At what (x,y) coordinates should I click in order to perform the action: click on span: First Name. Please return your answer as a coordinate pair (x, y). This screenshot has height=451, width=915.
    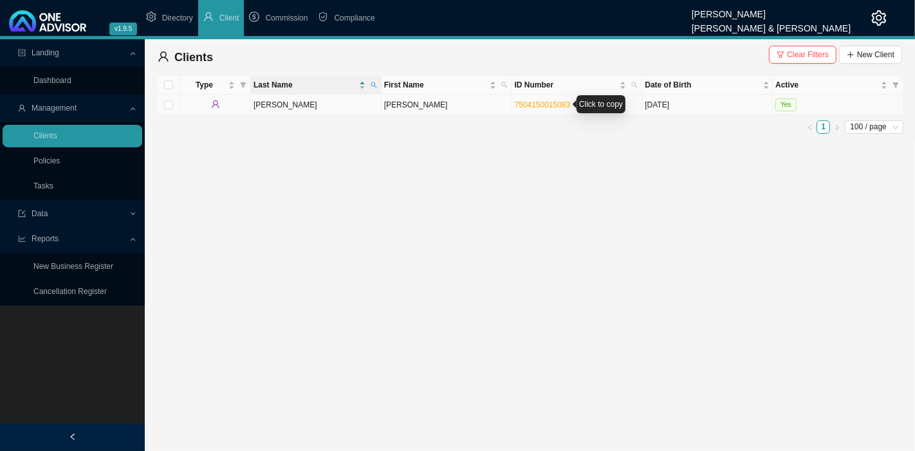
    Looking at the image, I should click on (436, 85).